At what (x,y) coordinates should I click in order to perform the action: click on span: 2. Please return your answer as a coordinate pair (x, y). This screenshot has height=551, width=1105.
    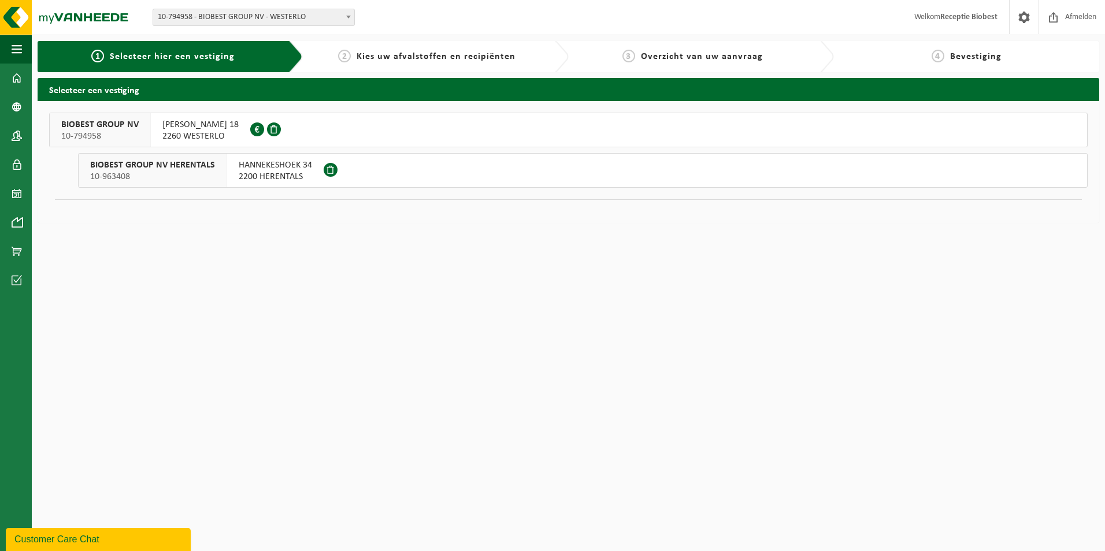
    Looking at the image, I should click on (344, 56).